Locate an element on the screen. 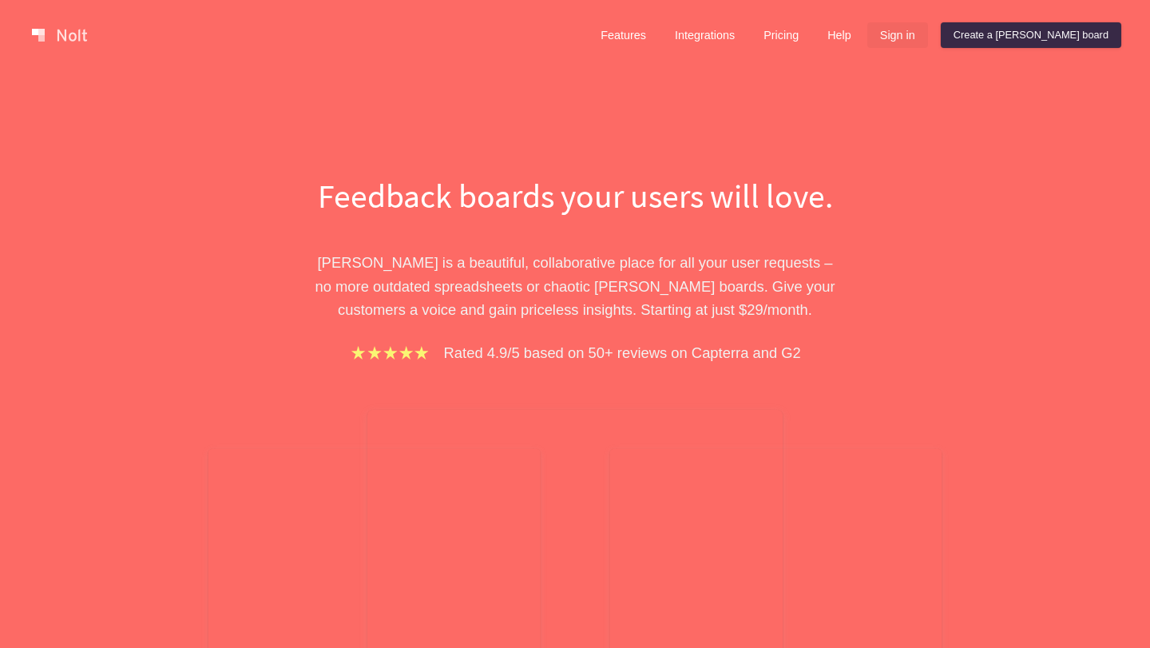  a: Help is located at coordinates (839, 35).